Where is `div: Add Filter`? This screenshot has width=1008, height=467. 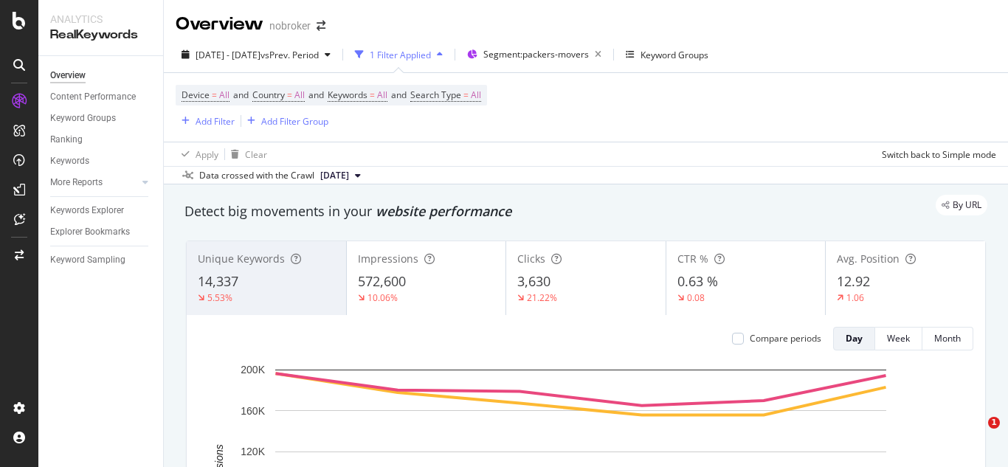 div: Add Filter is located at coordinates (215, 121).